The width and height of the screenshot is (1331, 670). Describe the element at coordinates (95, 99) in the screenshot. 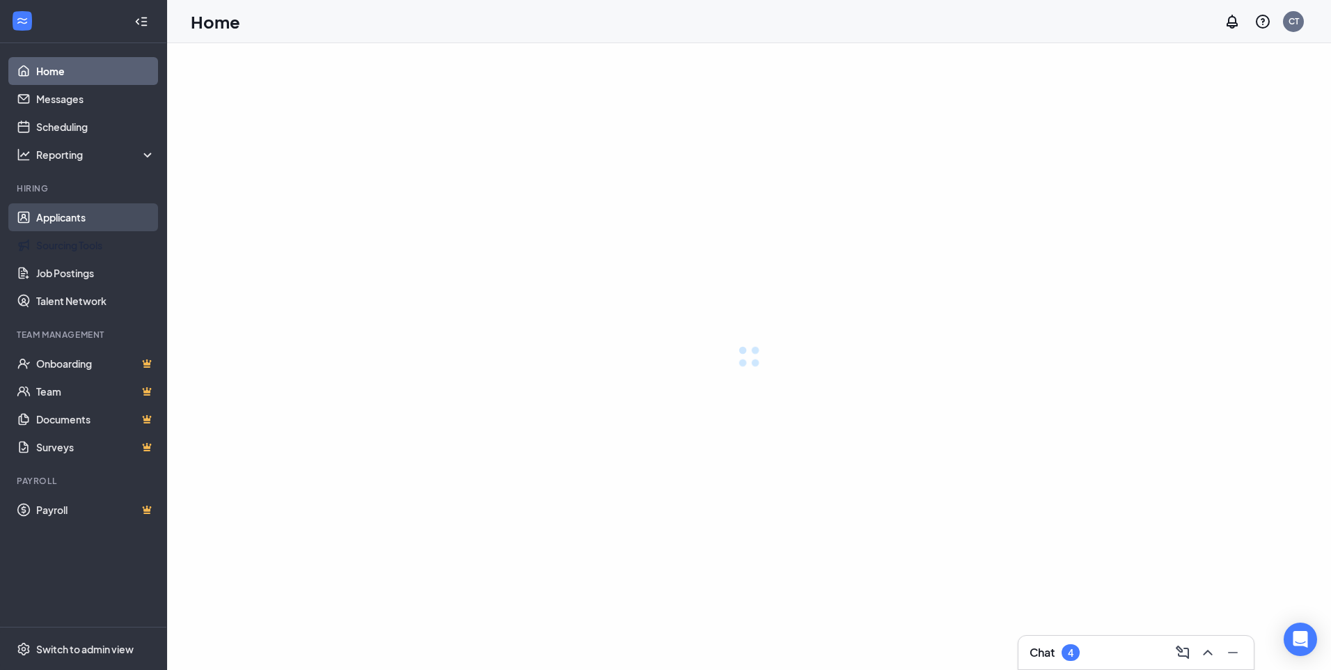

I see `a: Messages` at that location.